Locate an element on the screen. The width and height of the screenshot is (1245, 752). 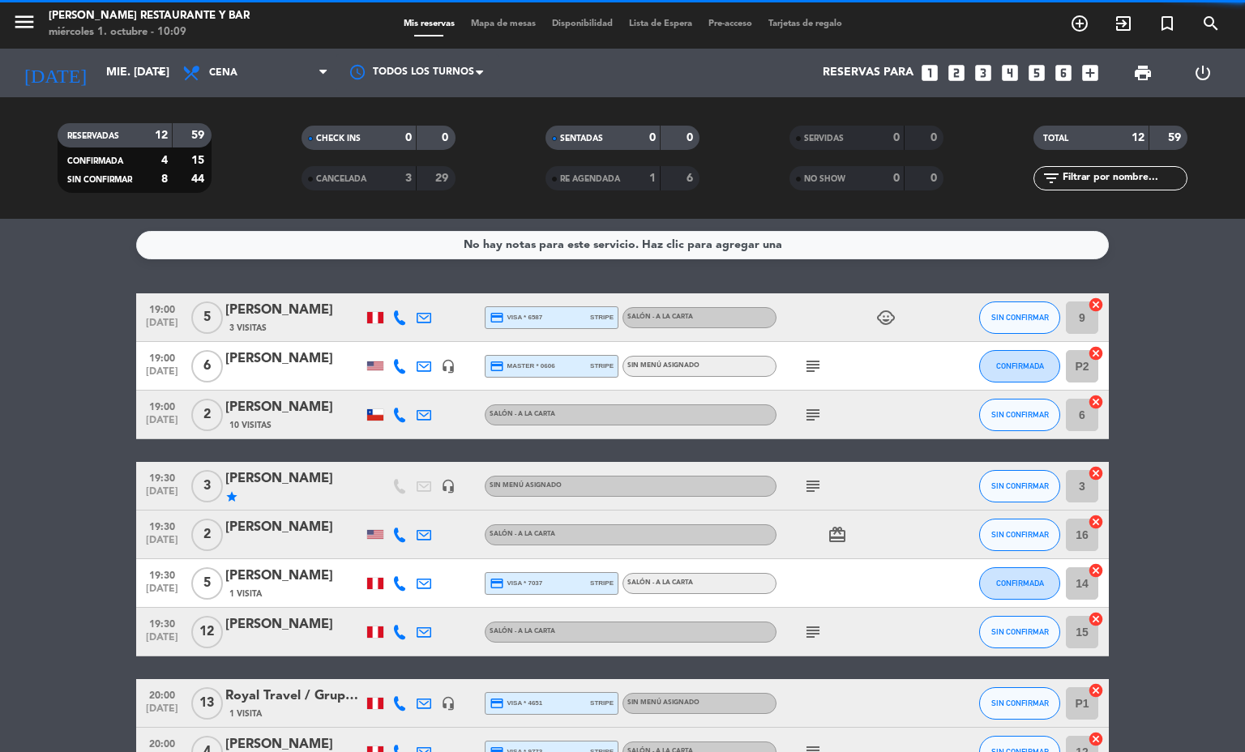
strong: 6 is located at coordinates (691, 178).